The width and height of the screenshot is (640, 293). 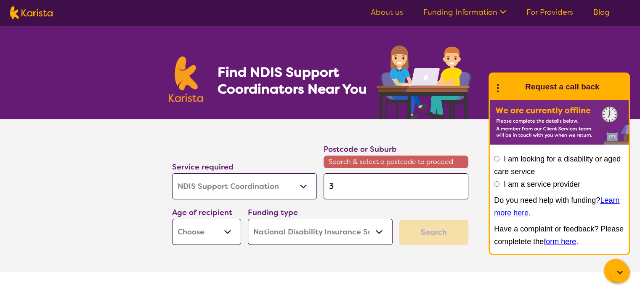 I want to click on span: Search & select a postcode to proceed, so click(x=396, y=162).